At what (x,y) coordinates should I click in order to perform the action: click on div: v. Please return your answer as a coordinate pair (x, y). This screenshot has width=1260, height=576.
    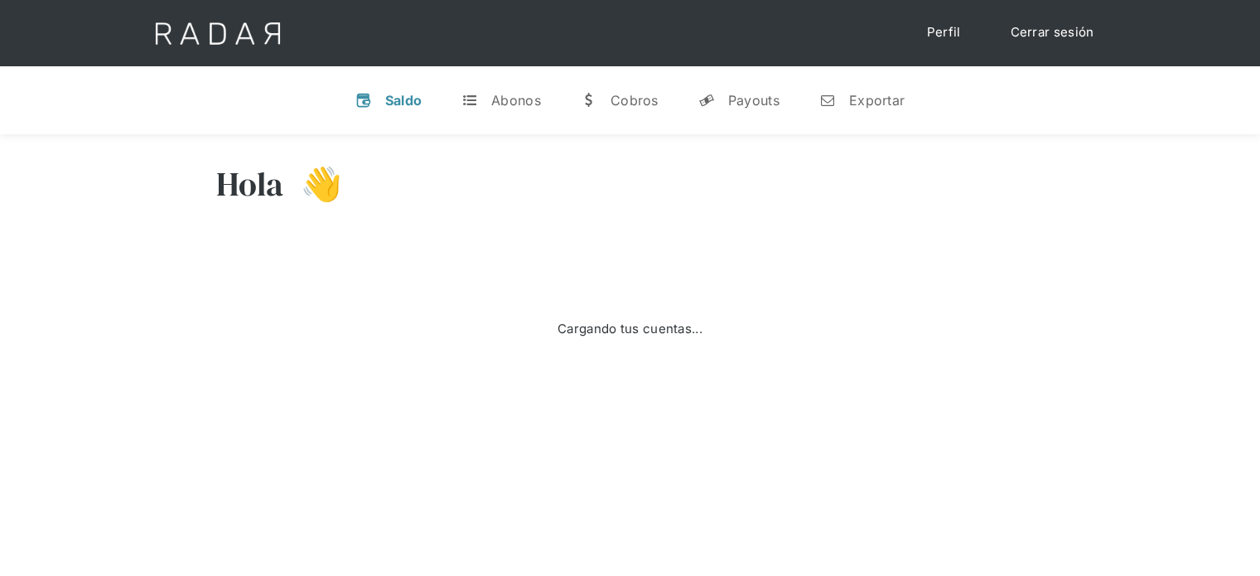
    Looking at the image, I should click on (364, 100).